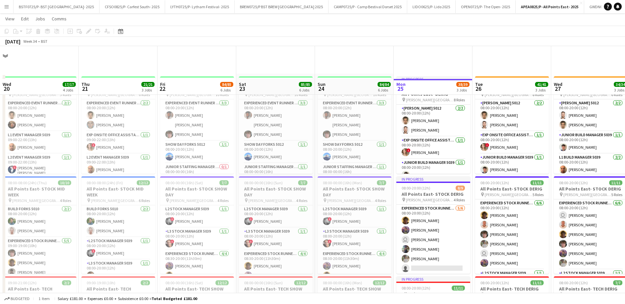 Image resolution: width=625 pixels, height=304 pixels. I want to click on span: 85/85, so click(305, 84).